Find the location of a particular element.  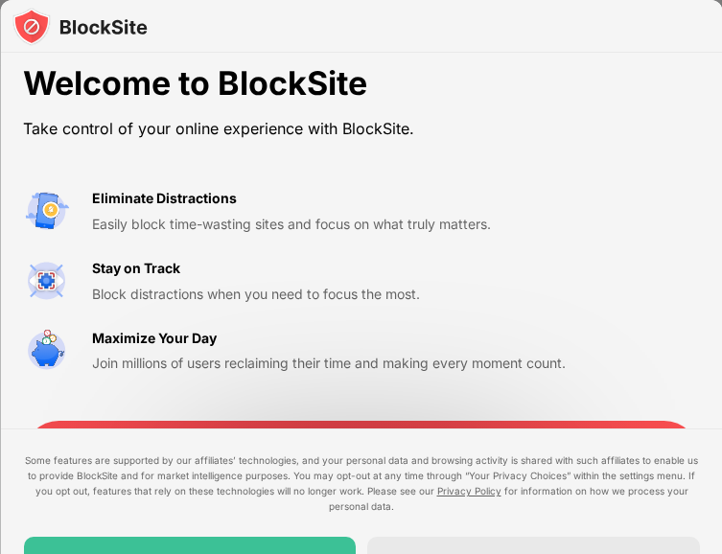

div: Some features are supported by our affiliates’ technologies, and your personal data and browsing ... is located at coordinates (361, 483).